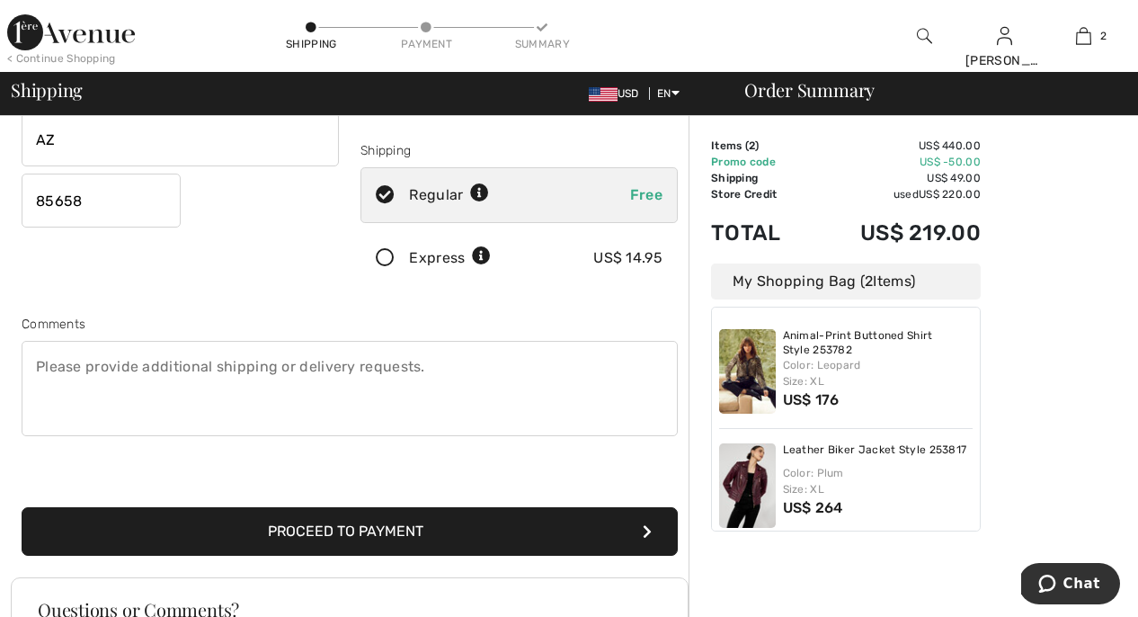 The image size is (1138, 617). Describe the element at coordinates (61, 58) in the screenshot. I see `div: < Continue Shopping` at that location.